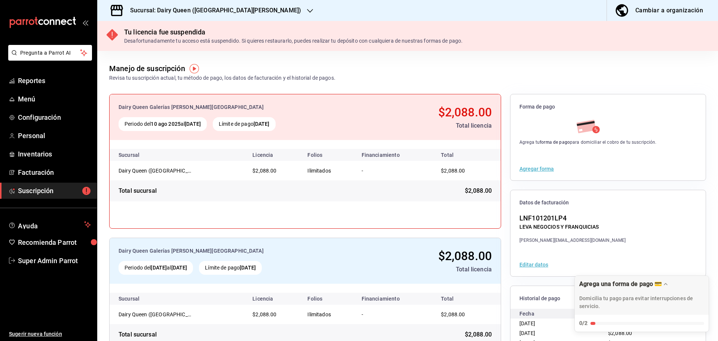  I want to click on span: Reportes, so click(54, 80).